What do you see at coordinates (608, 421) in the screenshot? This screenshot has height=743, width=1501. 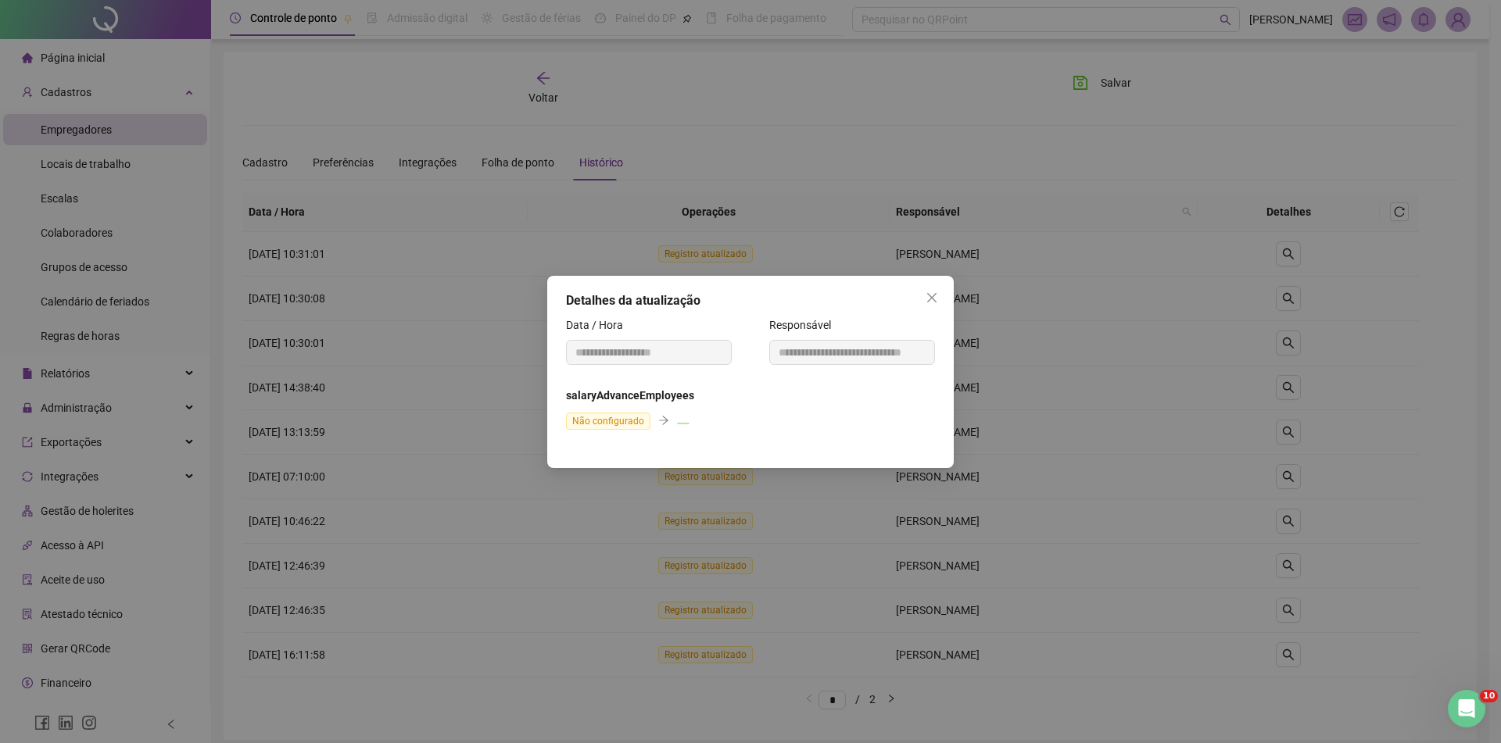 I see `span: Não configurado` at bounding box center [608, 421].